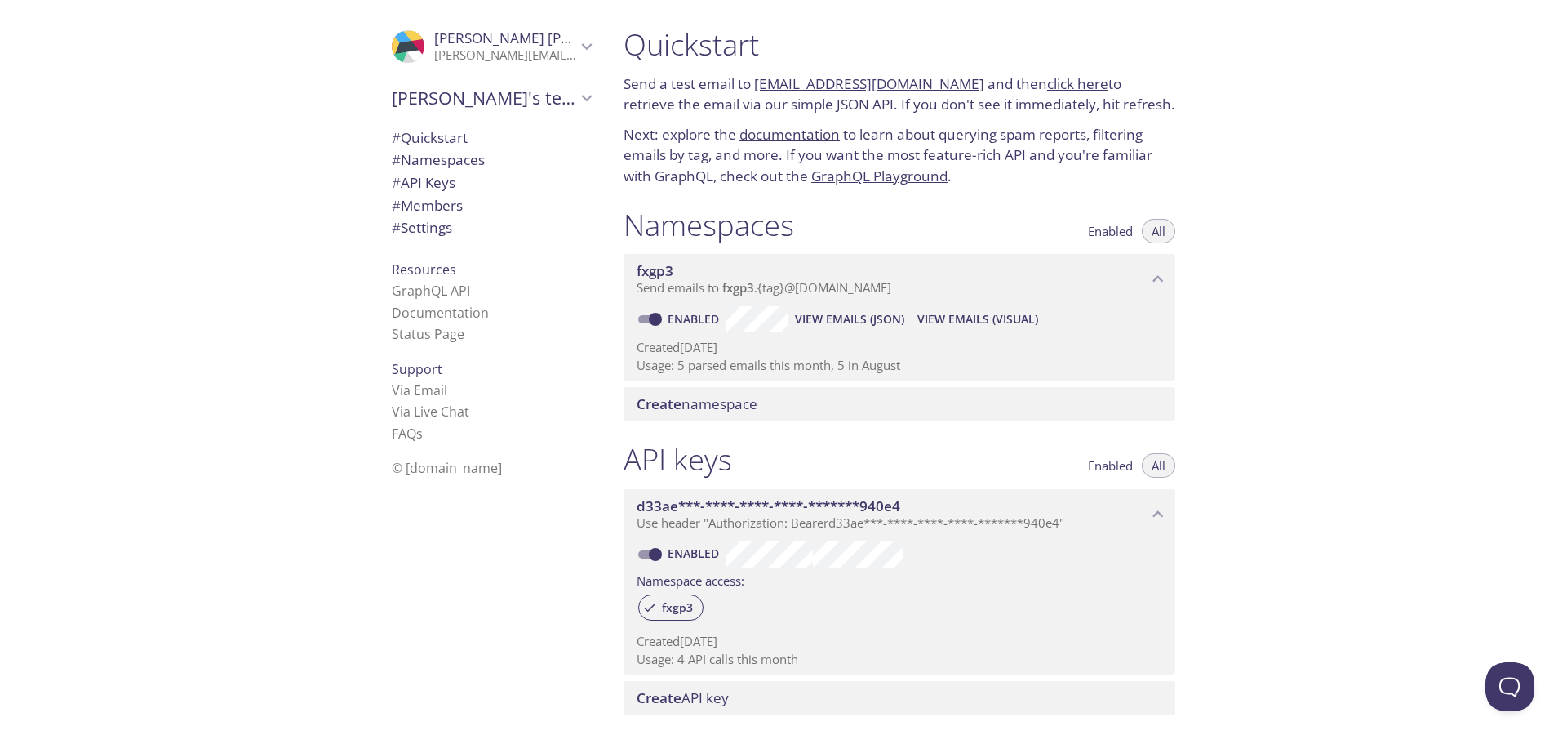  Describe the element at coordinates (899, 659) in the screenshot. I see `p: Usage: 4 API calls this month` at that location.